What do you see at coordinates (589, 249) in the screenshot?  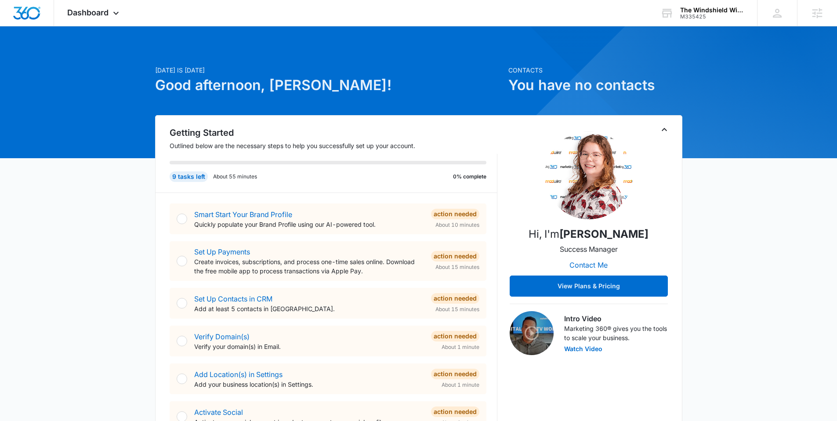 I see `p: Success Manager` at bounding box center [589, 249].